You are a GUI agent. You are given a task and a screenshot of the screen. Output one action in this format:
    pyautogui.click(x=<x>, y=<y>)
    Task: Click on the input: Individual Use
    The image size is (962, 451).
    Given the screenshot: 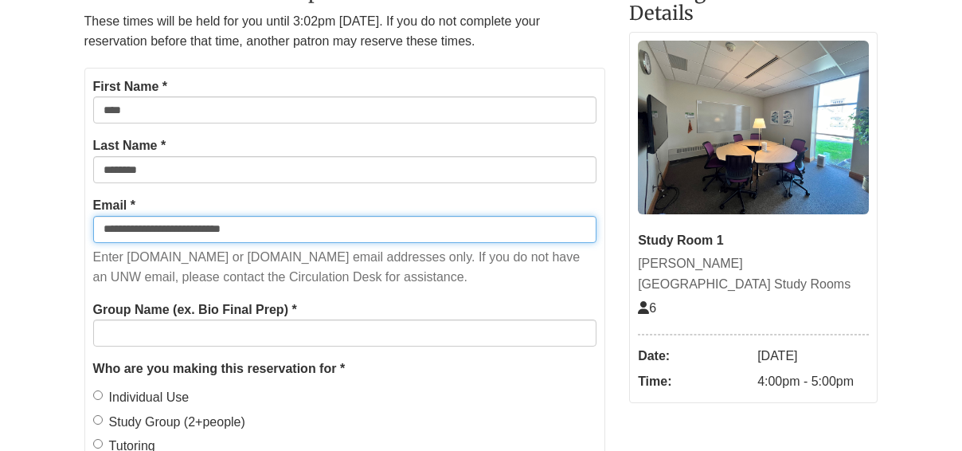 What is the action you would take?
    pyautogui.click(x=98, y=395)
    